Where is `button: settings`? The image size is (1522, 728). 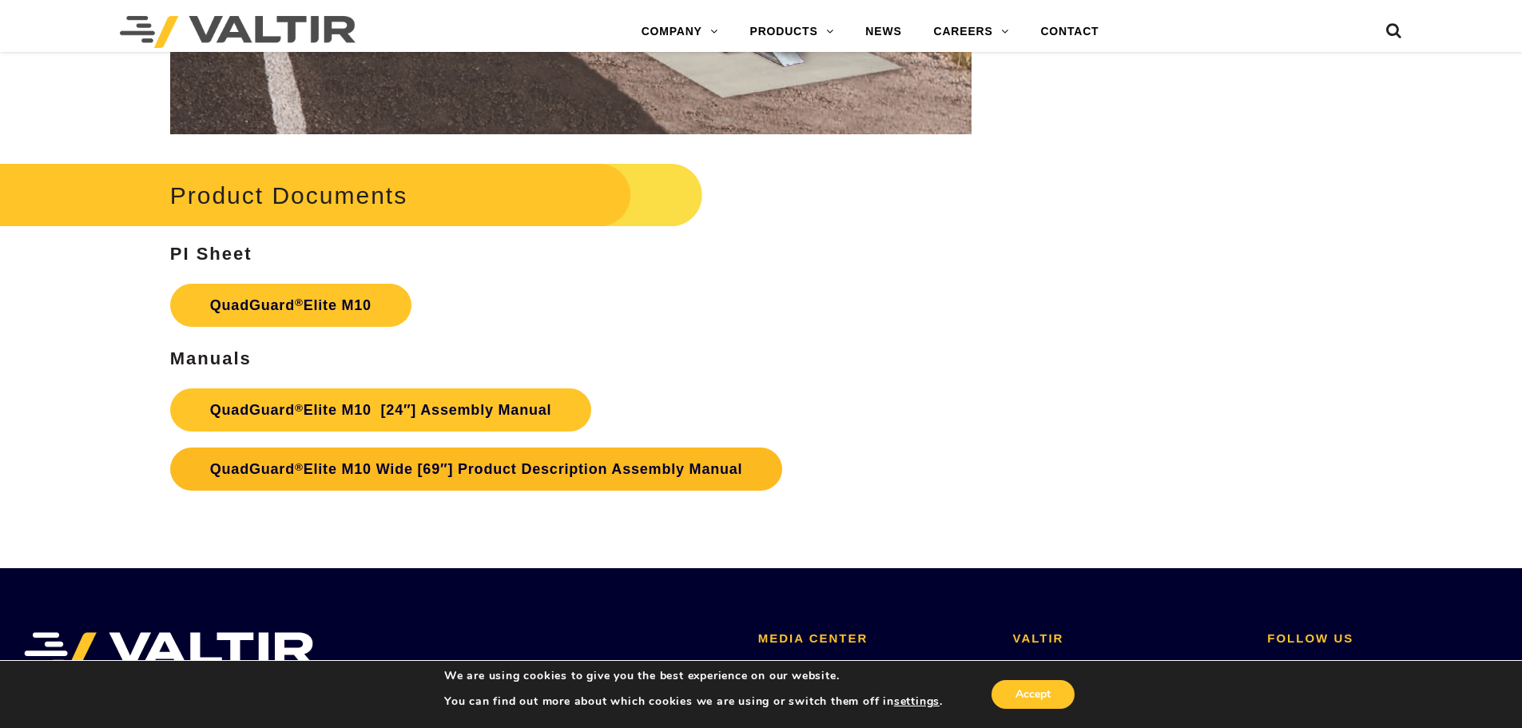
button: settings is located at coordinates (916, 702).